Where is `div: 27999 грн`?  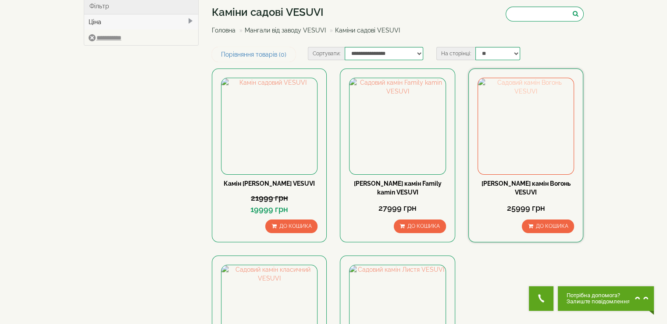 div: 27999 грн is located at coordinates (398, 208).